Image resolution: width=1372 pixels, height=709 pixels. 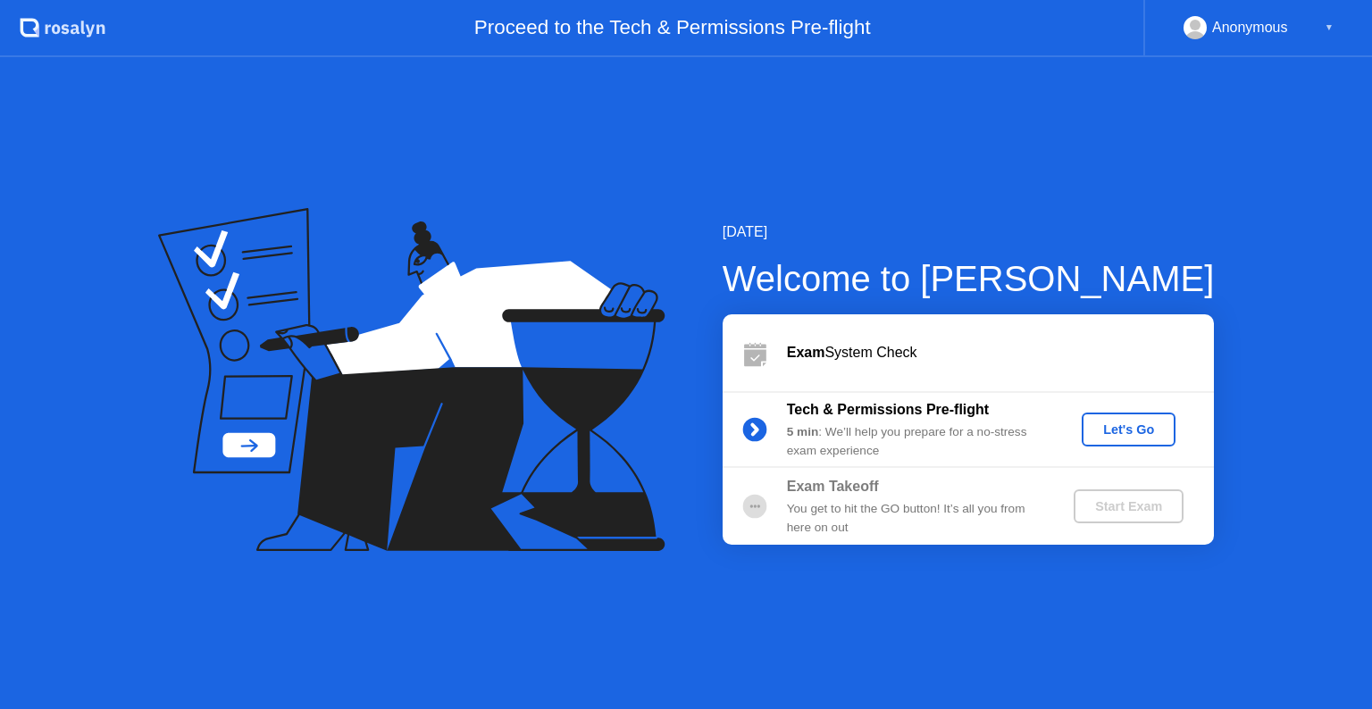 What do you see at coordinates (805, 352) in the screenshot?
I see `b: Exam` at bounding box center [805, 352].